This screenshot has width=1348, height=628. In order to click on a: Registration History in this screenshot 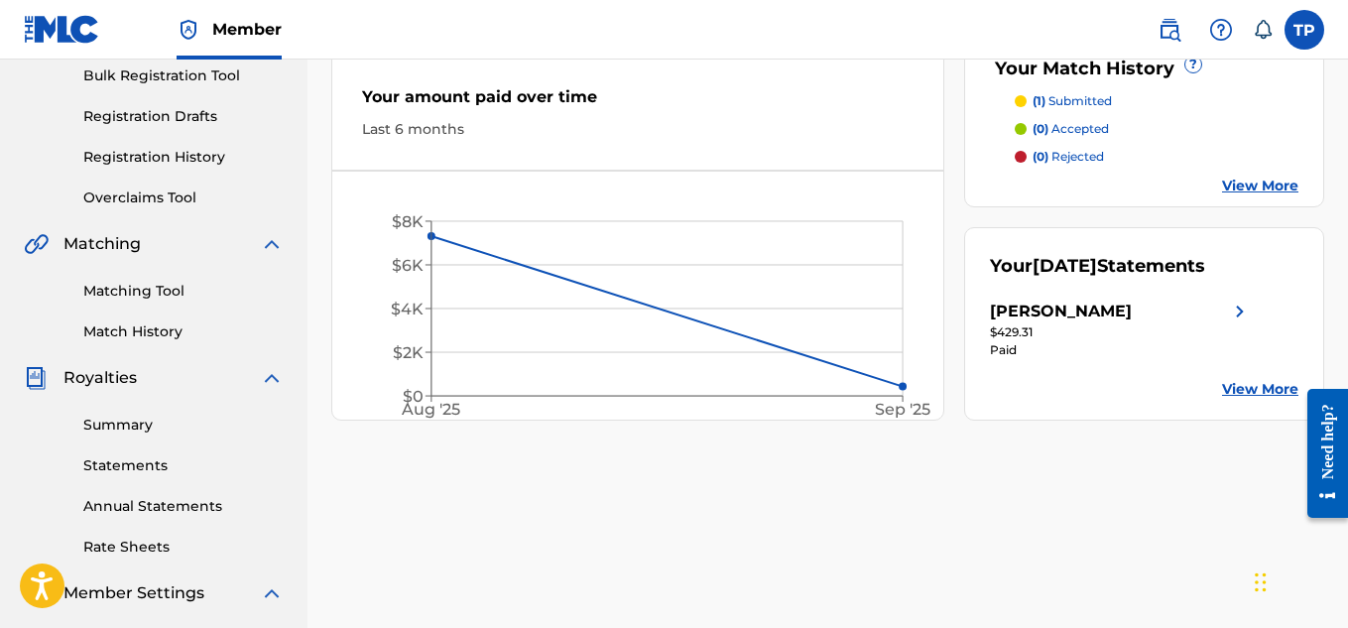, I will do `click(183, 157)`.